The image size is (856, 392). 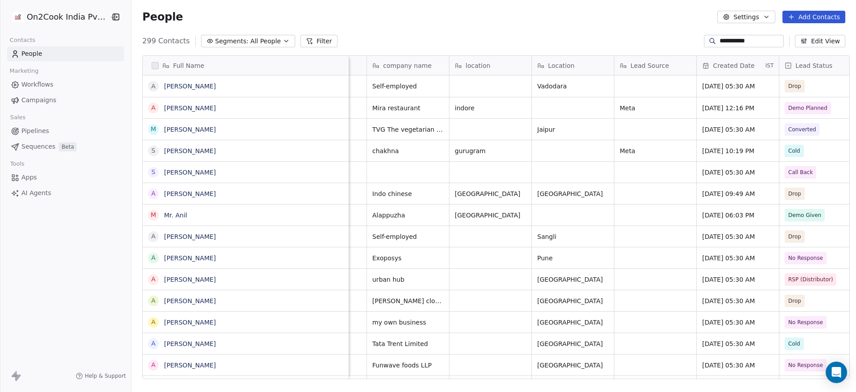 I want to click on div: Open Intercom Messenger, so click(x=837, y=372).